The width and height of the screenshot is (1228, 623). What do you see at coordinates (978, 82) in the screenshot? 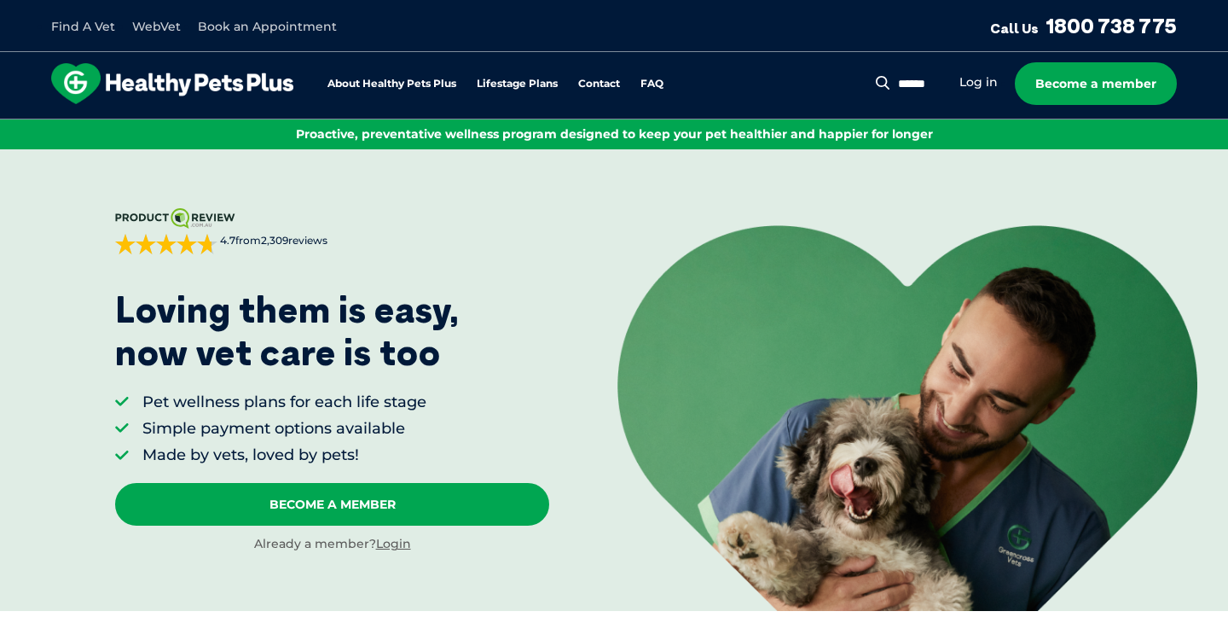
I see `a: Log in` at bounding box center [978, 82].